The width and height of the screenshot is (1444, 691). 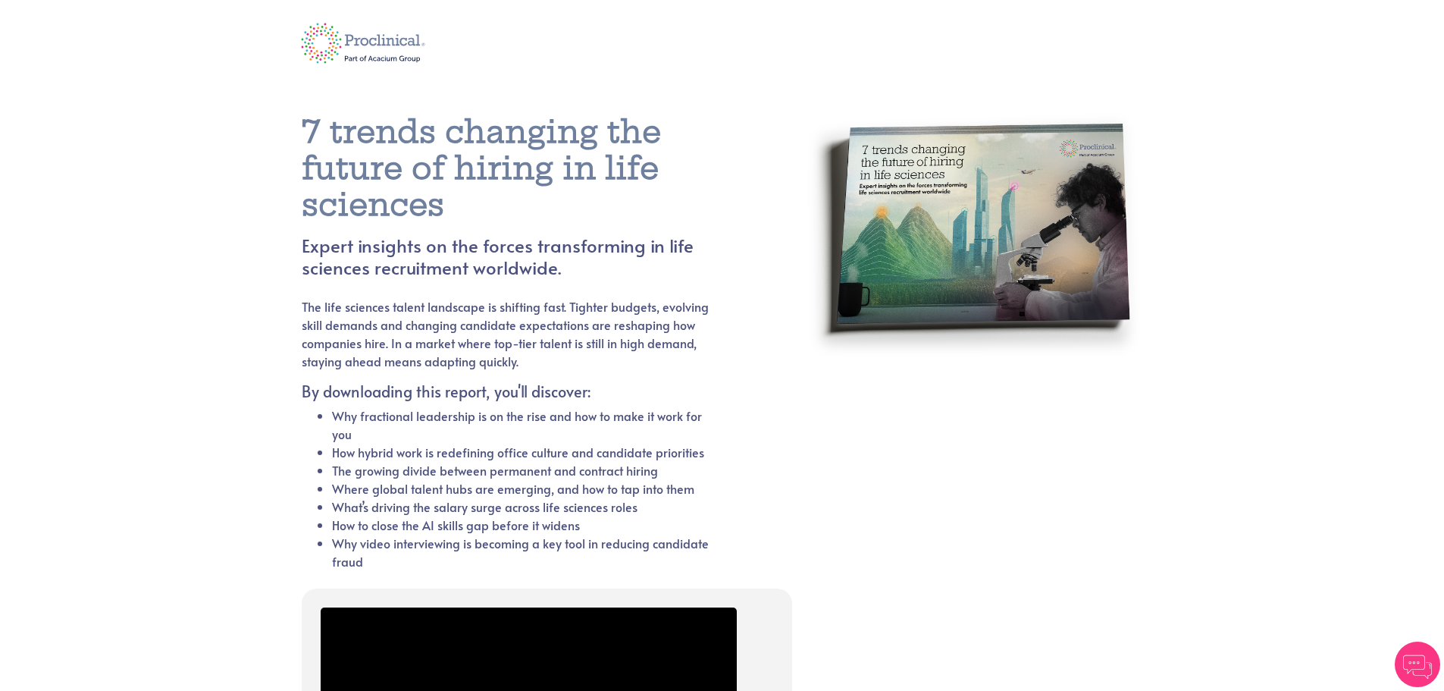 What do you see at coordinates (521, 525) in the screenshot?
I see `li: How to close the AI skills gap before it widens` at bounding box center [521, 525].